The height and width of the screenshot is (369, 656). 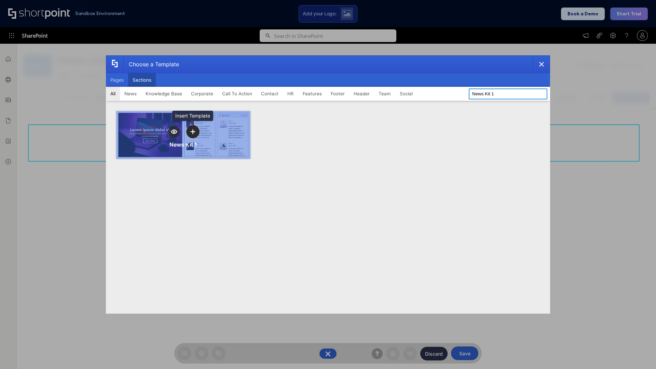 I want to click on button: Header, so click(x=362, y=94).